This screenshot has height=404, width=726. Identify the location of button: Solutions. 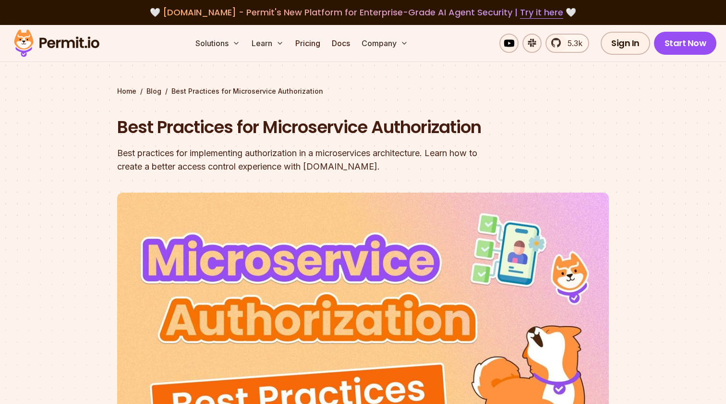
(217, 43).